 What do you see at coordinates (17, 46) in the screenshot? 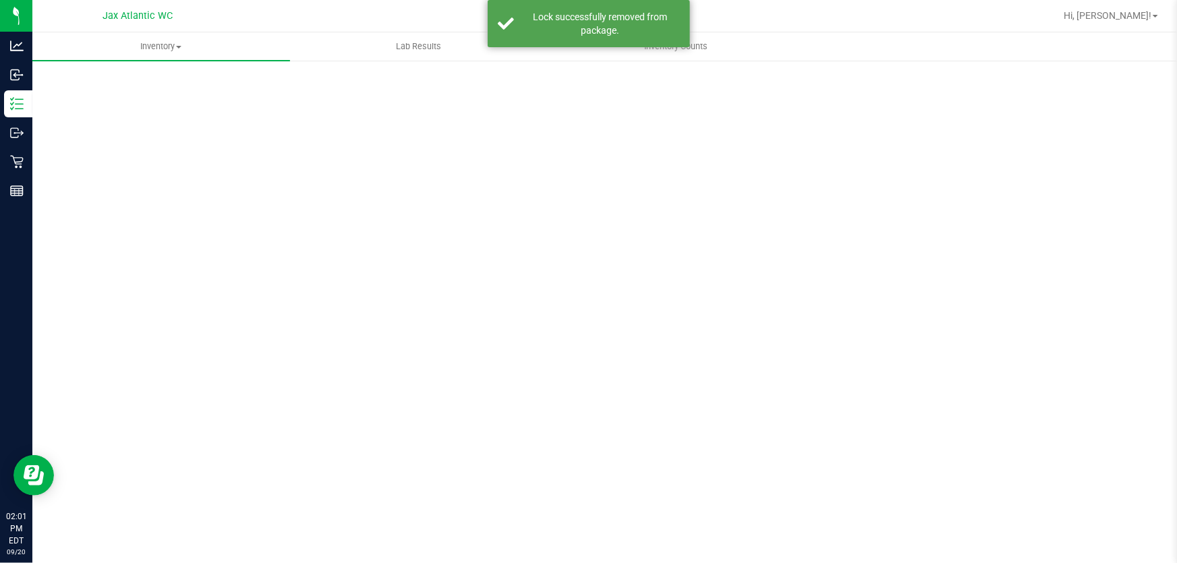
I see `inline-svg: Analytics` at bounding box center [17, 46].